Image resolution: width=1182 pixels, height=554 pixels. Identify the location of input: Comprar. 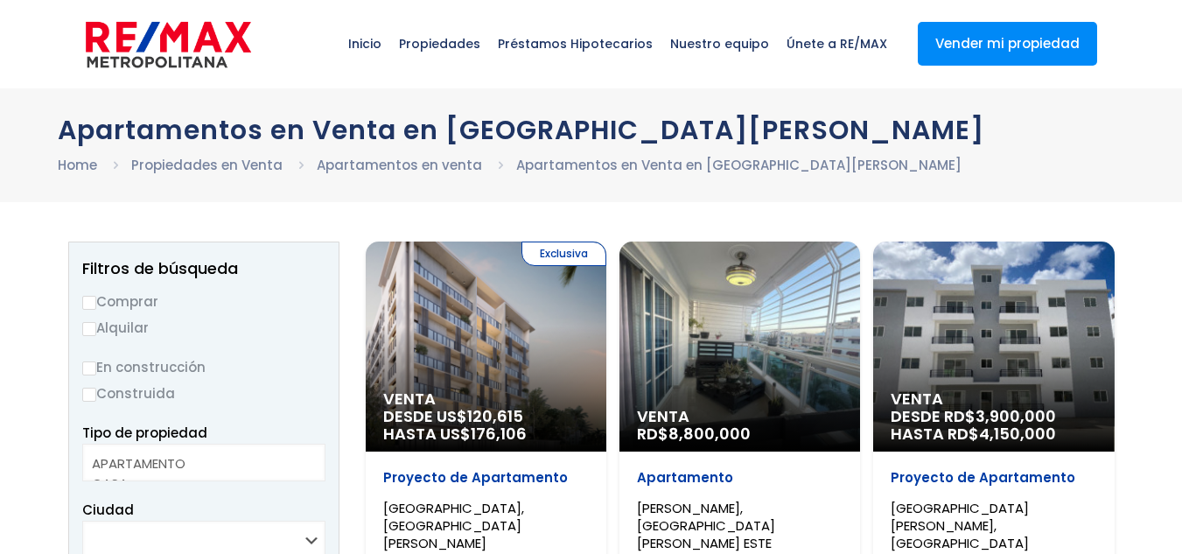
(89, 303).